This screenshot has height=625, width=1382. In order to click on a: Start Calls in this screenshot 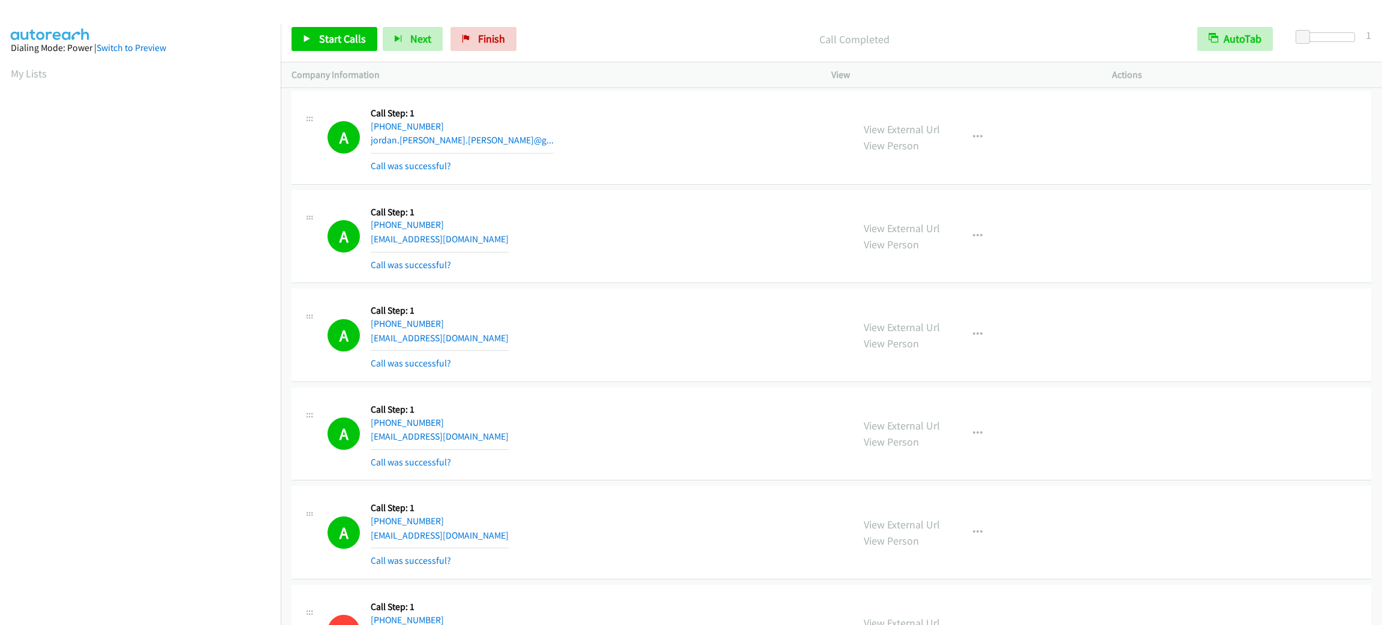, I will do `click(334, 39)`.